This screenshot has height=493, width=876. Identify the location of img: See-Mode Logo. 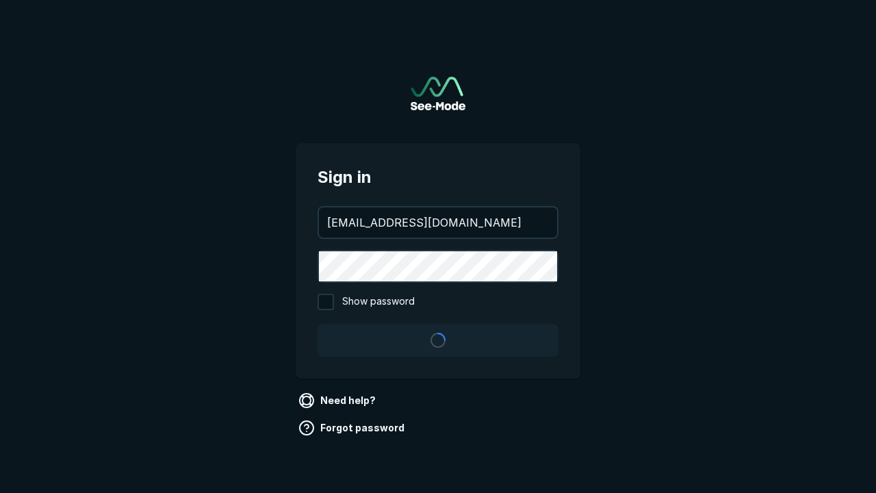
(438, 93).